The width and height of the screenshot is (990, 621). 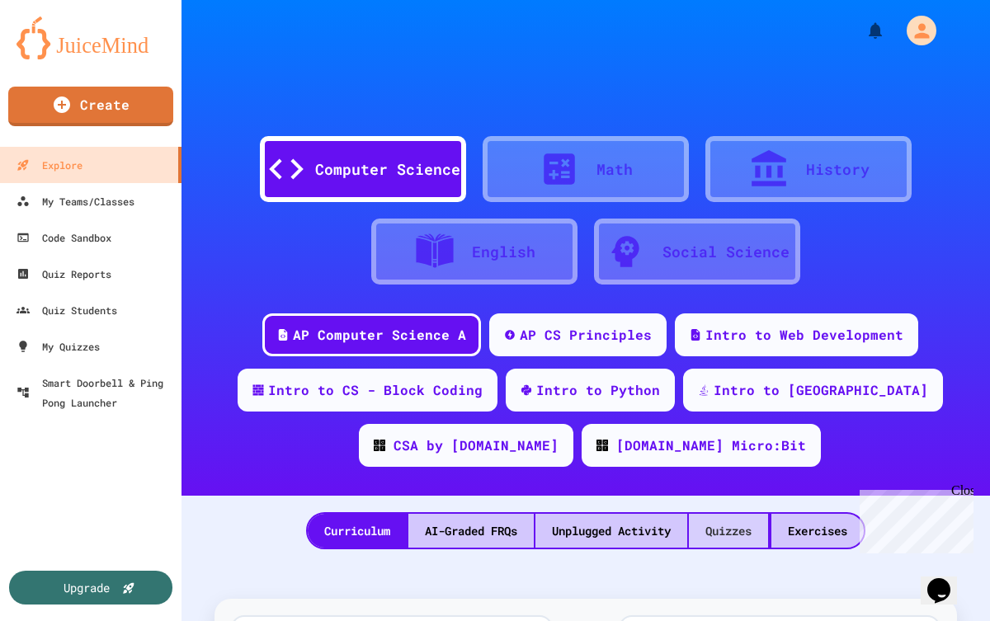 What do you see at coordinates (598, 390) in the screenshot?
I see `div: Intro to Python` at bounding box center [598, 390].